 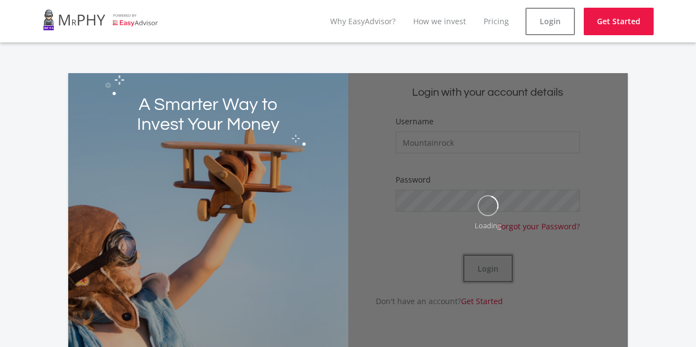 I want to click on div: Loading, so click(x=488, y=226).